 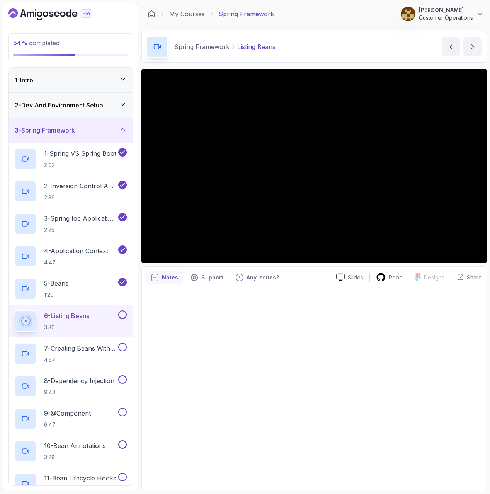 I want to click on button: 9-@Component6:47, so click(x=71, y=419).